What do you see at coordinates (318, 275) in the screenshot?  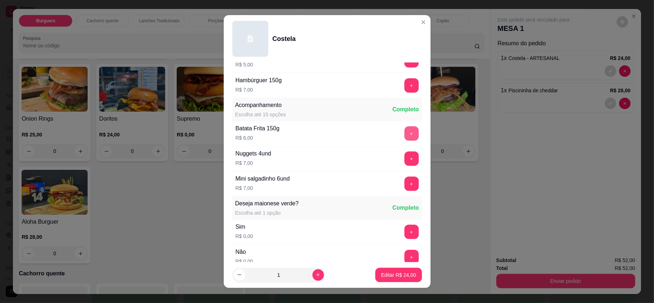 I see `button: increase-product-quantity` at bounding box center [318, 275].